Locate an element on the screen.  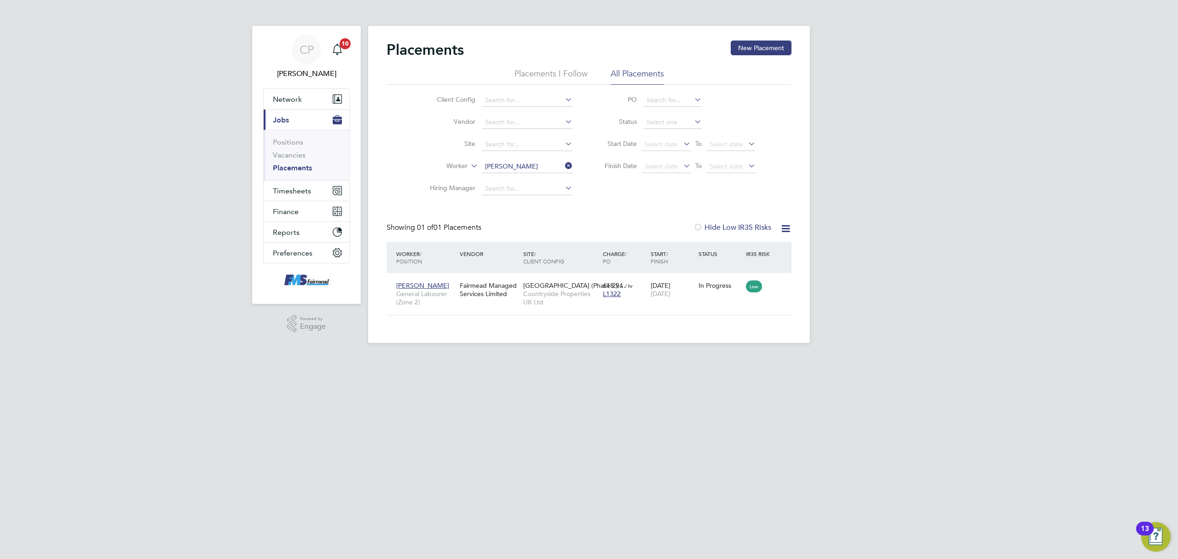
label: Client Config is located at coordinates (449, 99).